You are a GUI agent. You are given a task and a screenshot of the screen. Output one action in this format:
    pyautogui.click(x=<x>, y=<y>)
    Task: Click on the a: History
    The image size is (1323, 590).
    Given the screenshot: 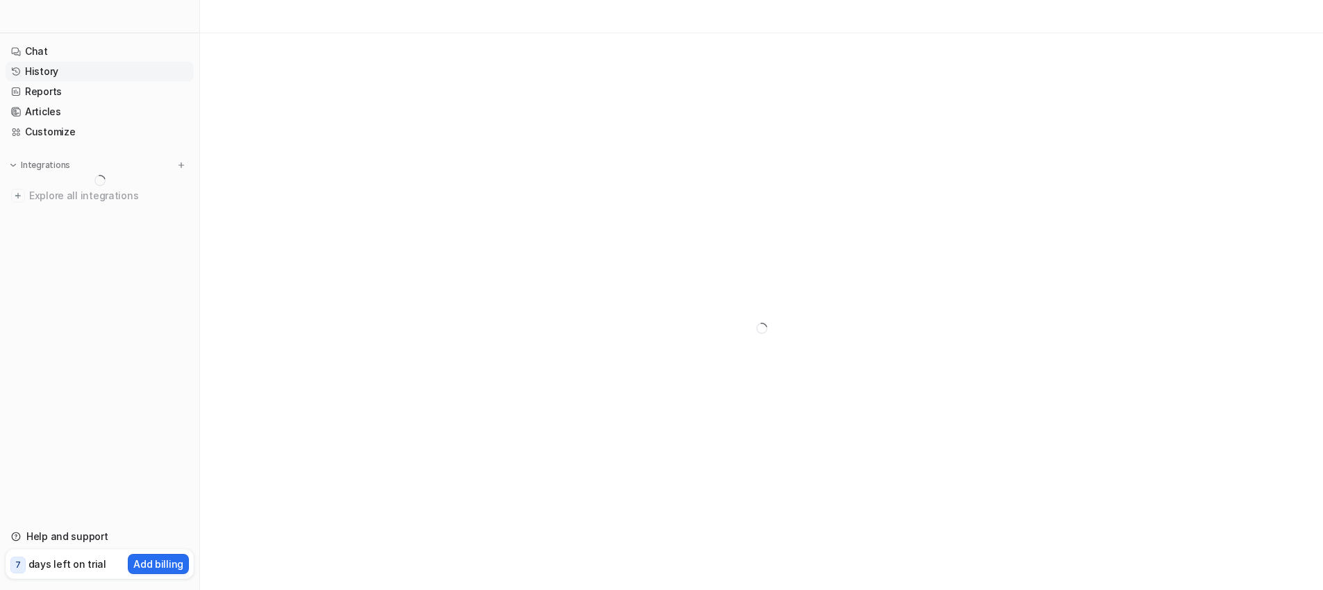 What is the action you would take?
    pyautogui.click(x=99, y=72)
    